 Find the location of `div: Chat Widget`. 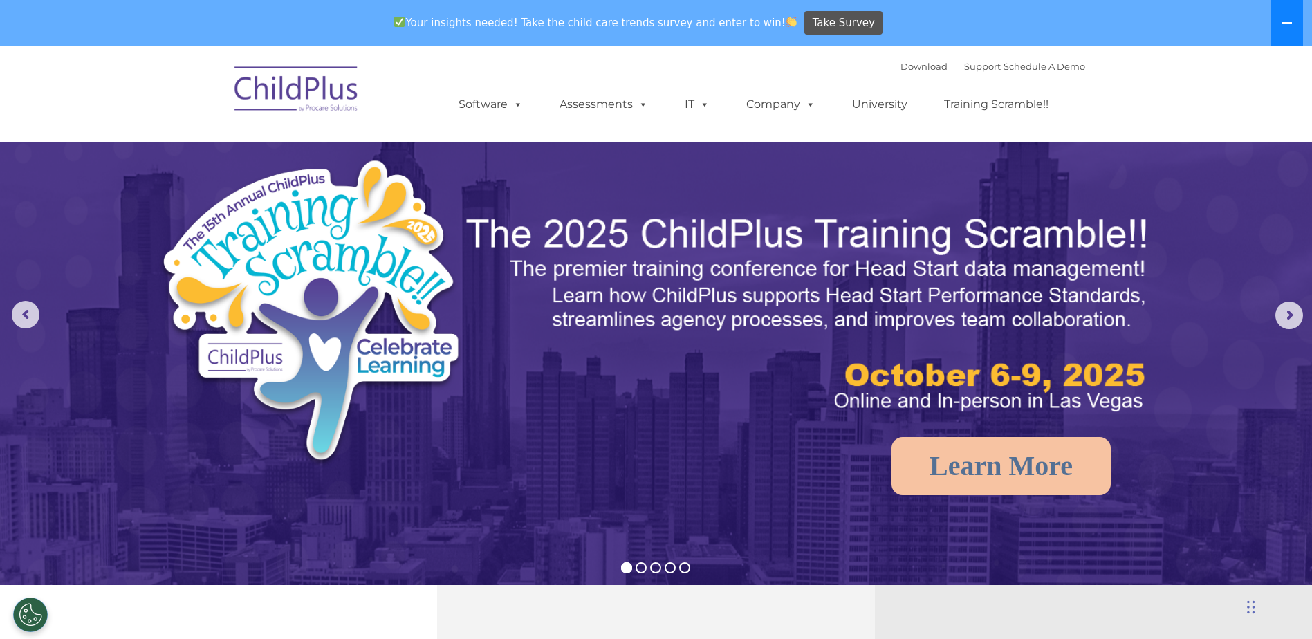

div: Chat Widget is located at coordinates (1198, 564).